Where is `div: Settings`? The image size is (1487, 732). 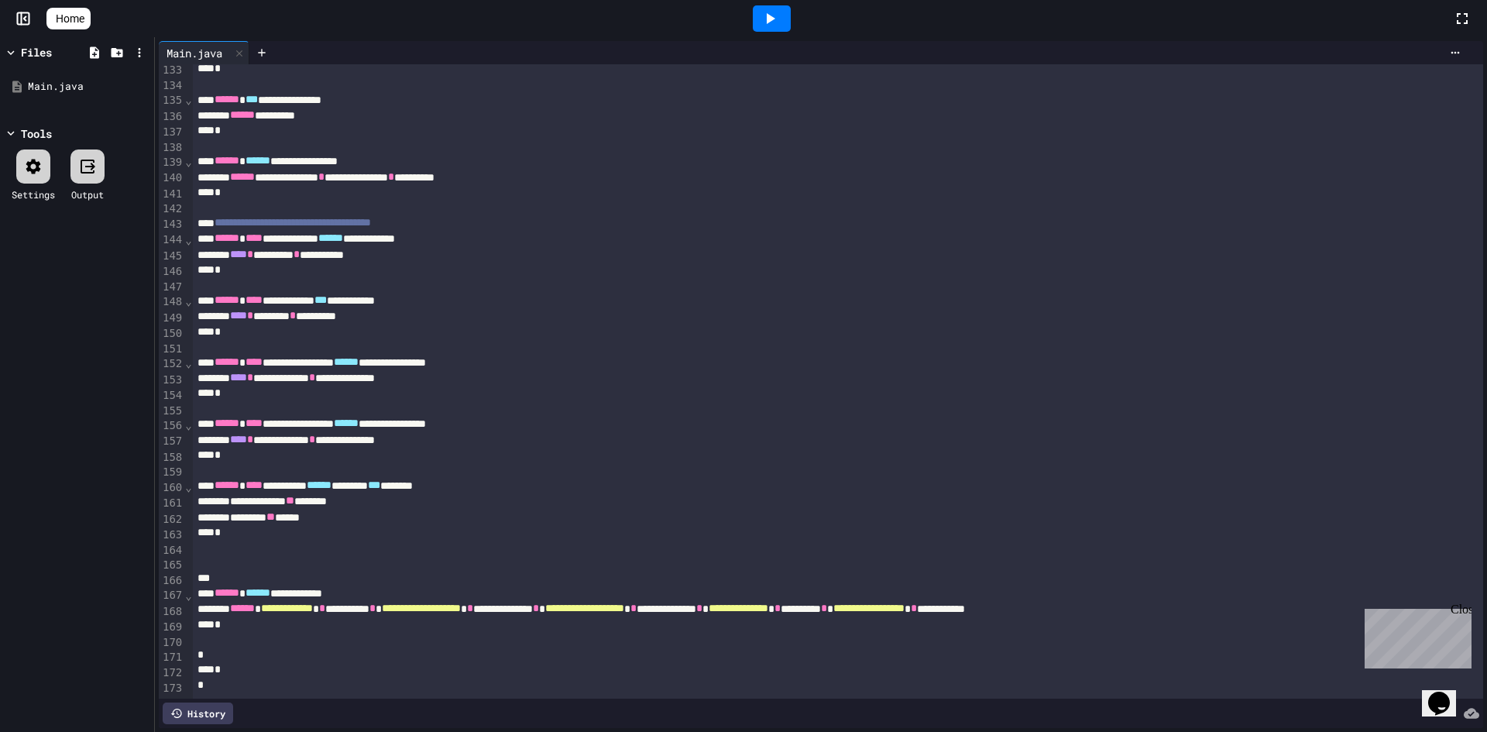
div: Settings is located at coordinates (33, 194).